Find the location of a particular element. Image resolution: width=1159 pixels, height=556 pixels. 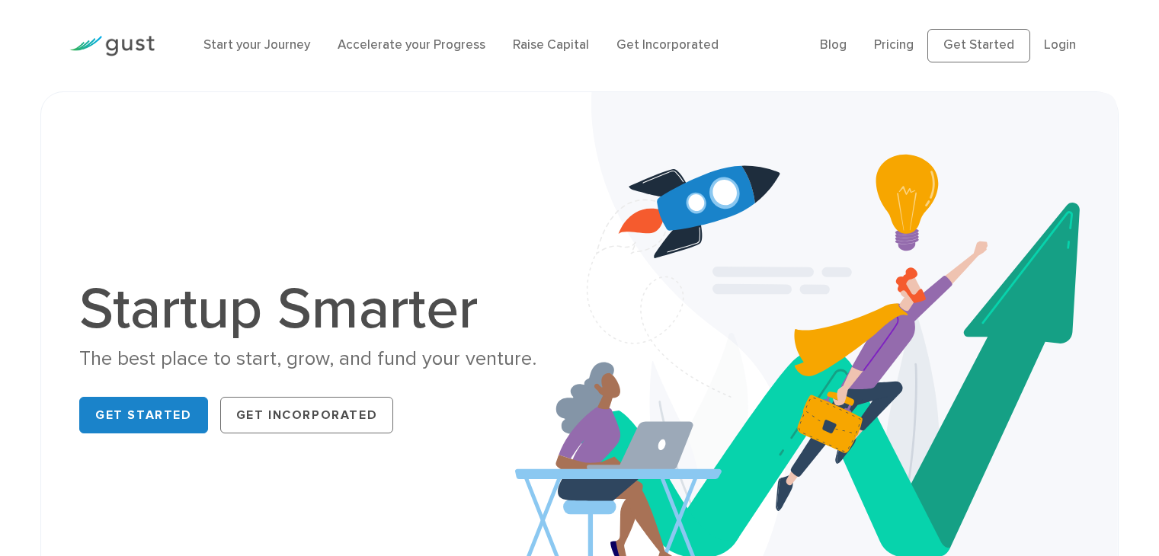

a: Accelerate your Progress is located at coordinates (412, 45).